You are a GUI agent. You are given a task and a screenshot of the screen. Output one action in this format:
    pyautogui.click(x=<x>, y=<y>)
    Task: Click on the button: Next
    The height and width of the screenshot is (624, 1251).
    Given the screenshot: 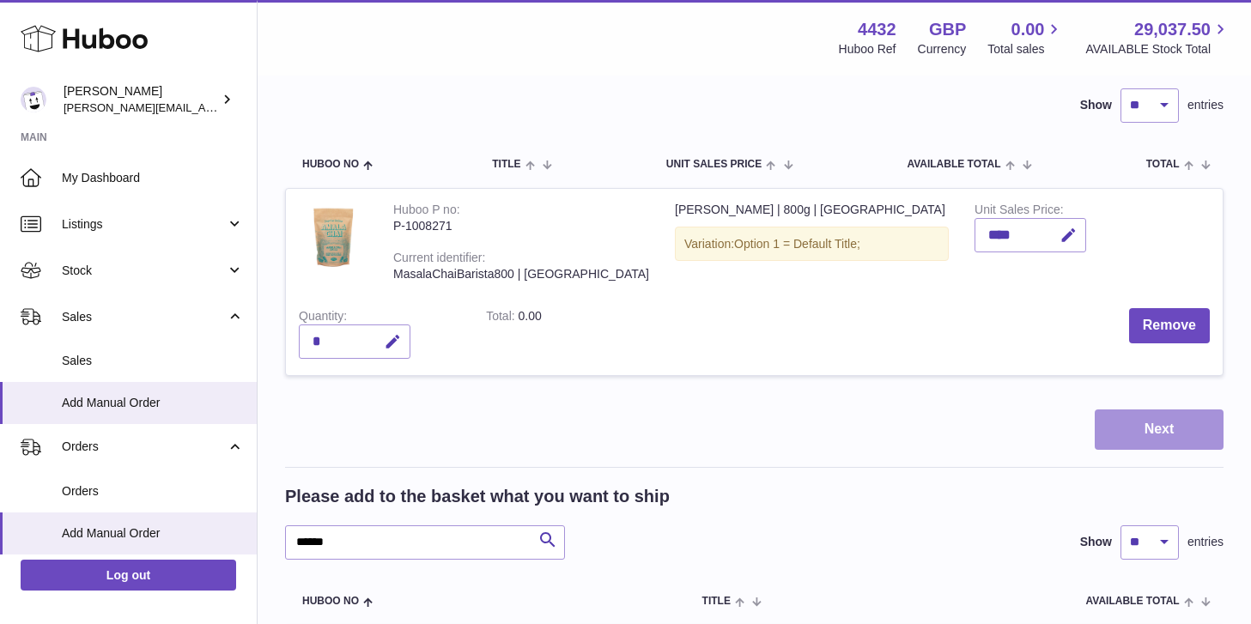 What is the action you would take?
    pyautogui.click(x=1159, y=429)
    